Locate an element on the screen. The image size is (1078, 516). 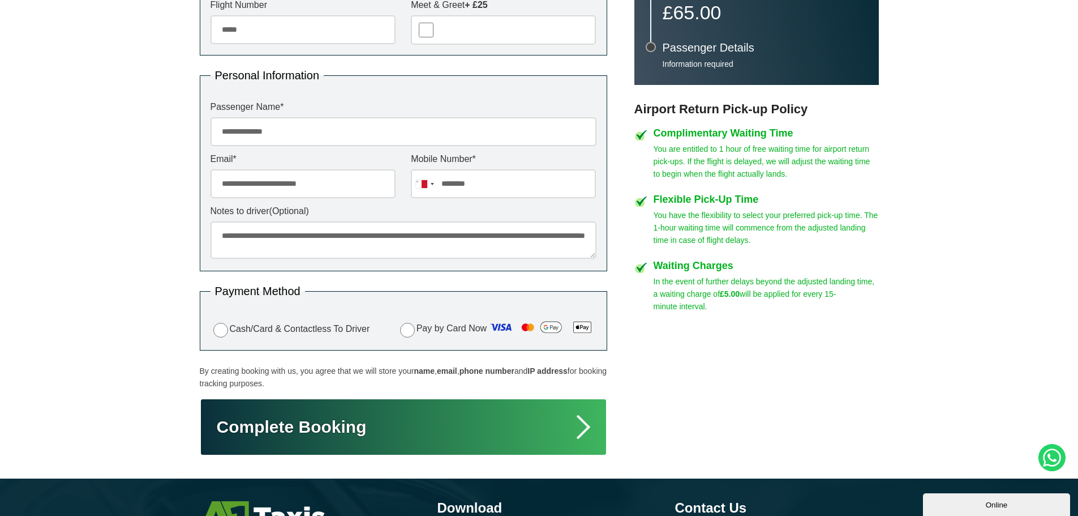
label: Passenger Name is located at coordinates (403, 107).